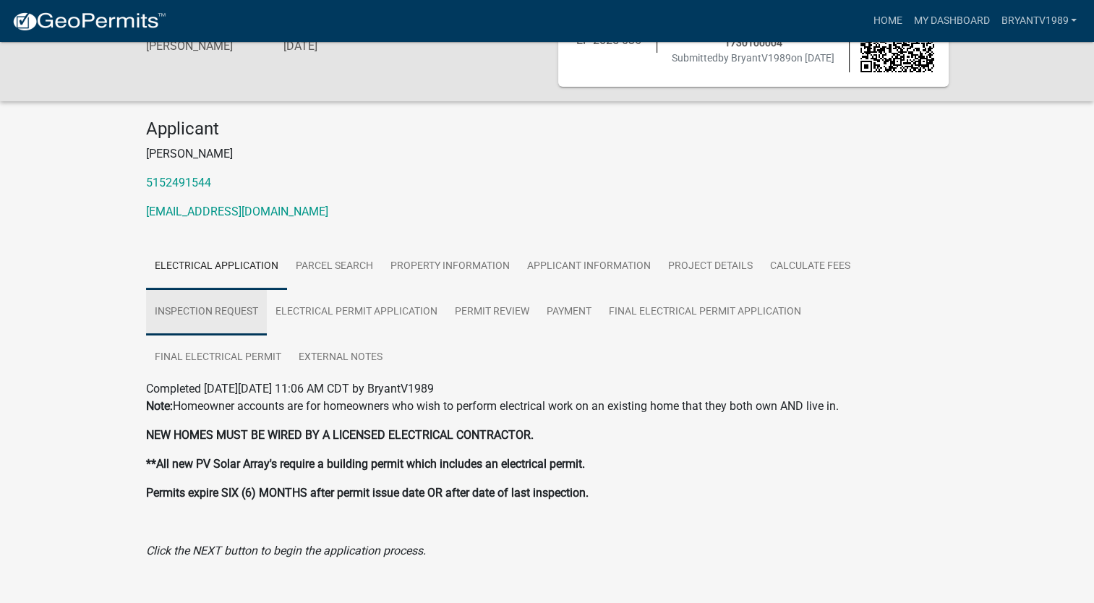 Image resolution: width=1094 pixels, height=603 pixels. Describe the element at coordinates (754, 58) in the screenshot. I see `span: by BryantV1989` at that location.